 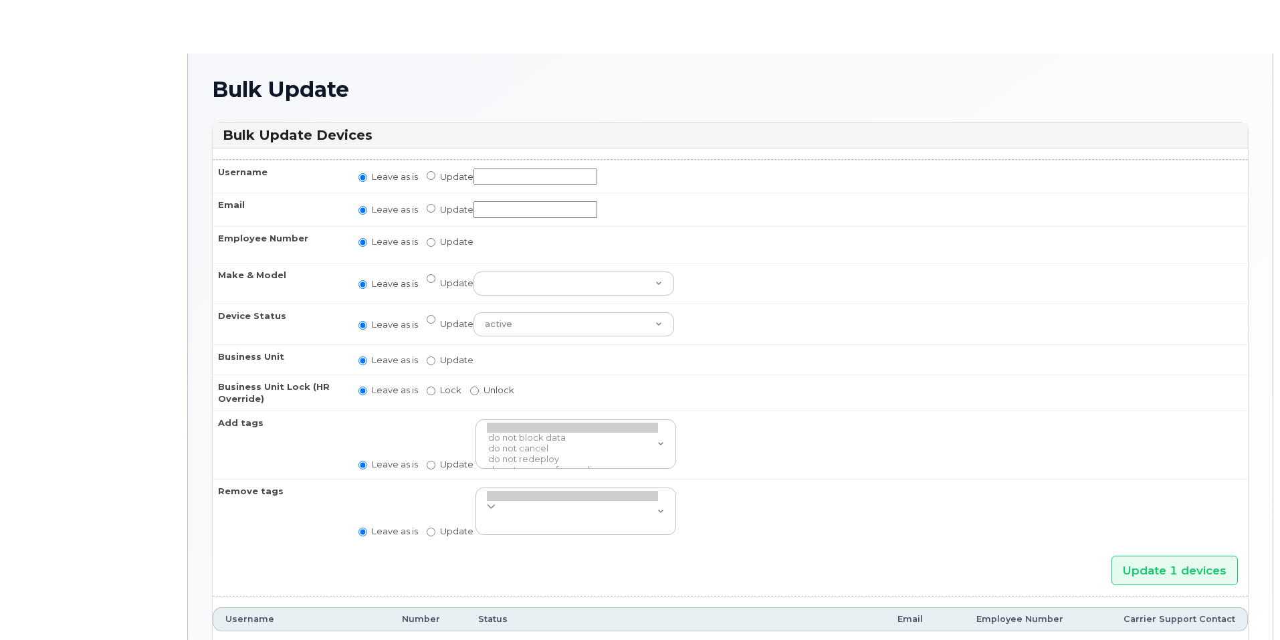 I want to click on th: Remove tags, so click(x=279, y=511).